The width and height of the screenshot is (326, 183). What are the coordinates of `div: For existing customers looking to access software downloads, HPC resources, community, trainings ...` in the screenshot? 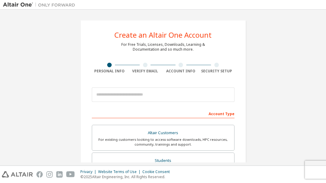 It's located at (163, 142).